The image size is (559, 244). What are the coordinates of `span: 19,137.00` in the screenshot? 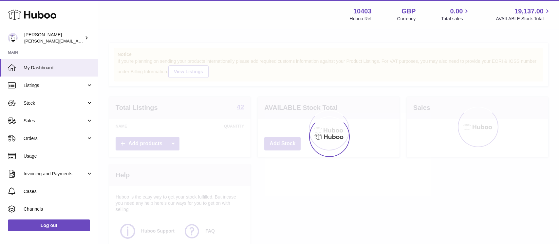 It's located at (529, 11).